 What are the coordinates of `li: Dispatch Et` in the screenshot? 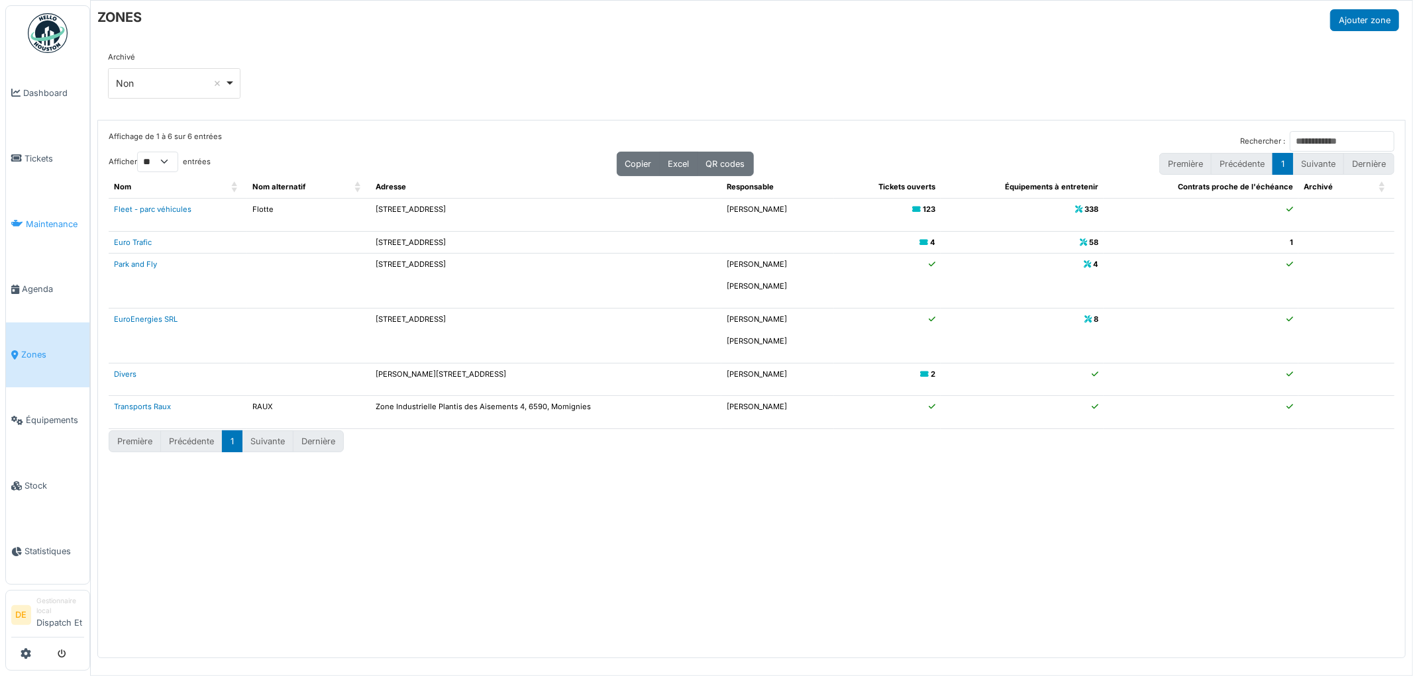 It's located at (60, 615).